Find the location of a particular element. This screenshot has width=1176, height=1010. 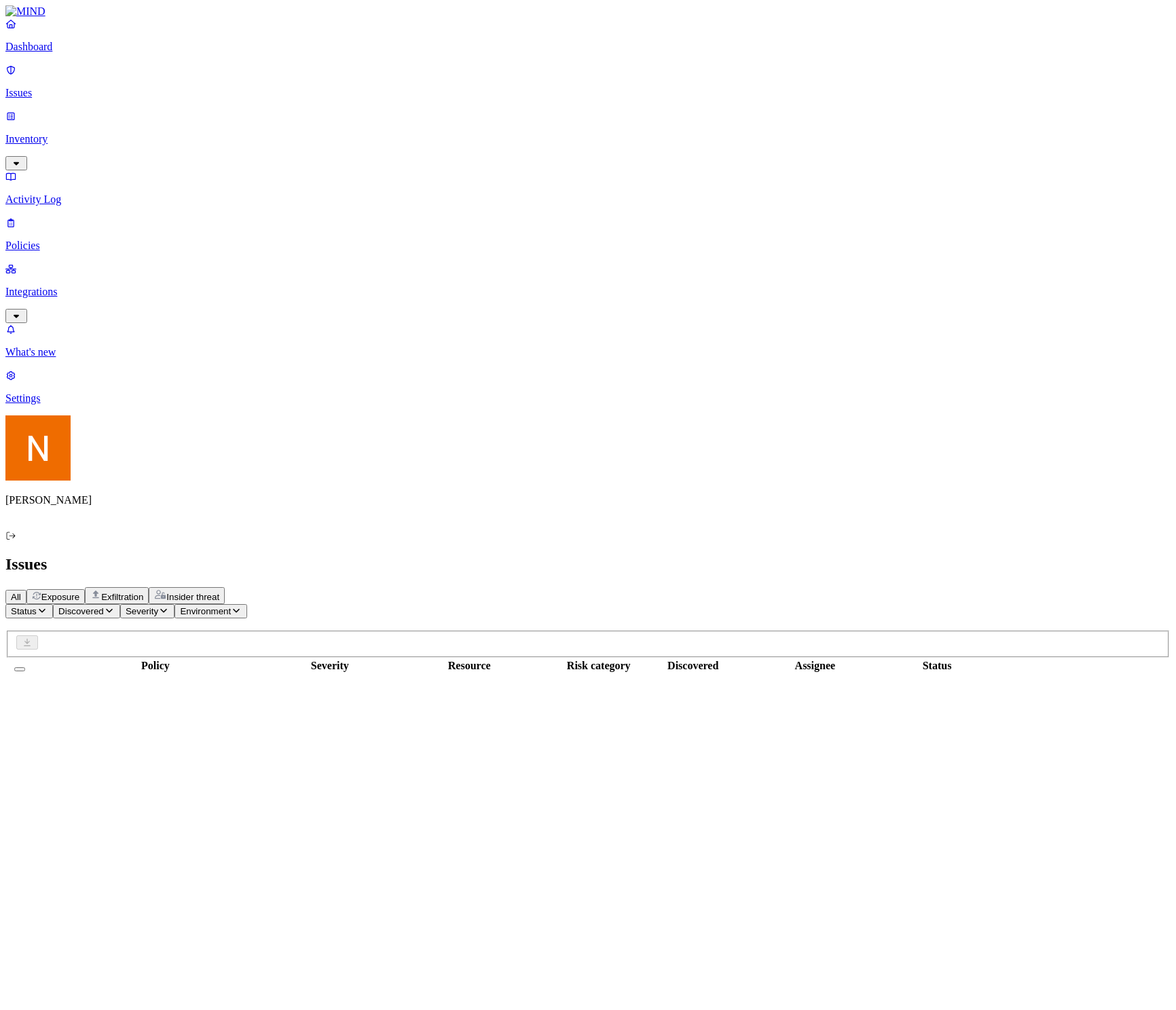

a: Policies is located at coordinates (588, 234).